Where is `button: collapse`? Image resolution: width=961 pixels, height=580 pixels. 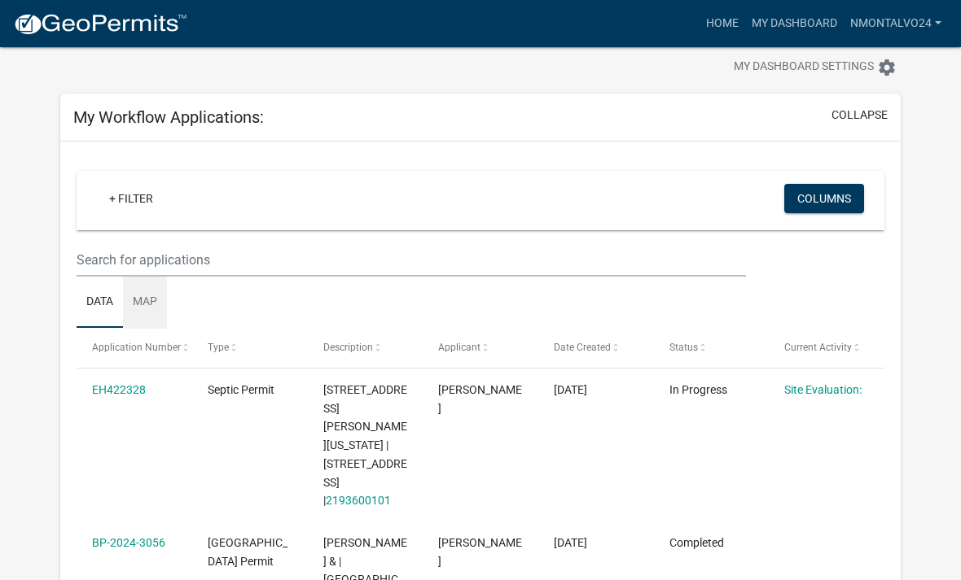
button: collapse is located at coordinates (859, 115).